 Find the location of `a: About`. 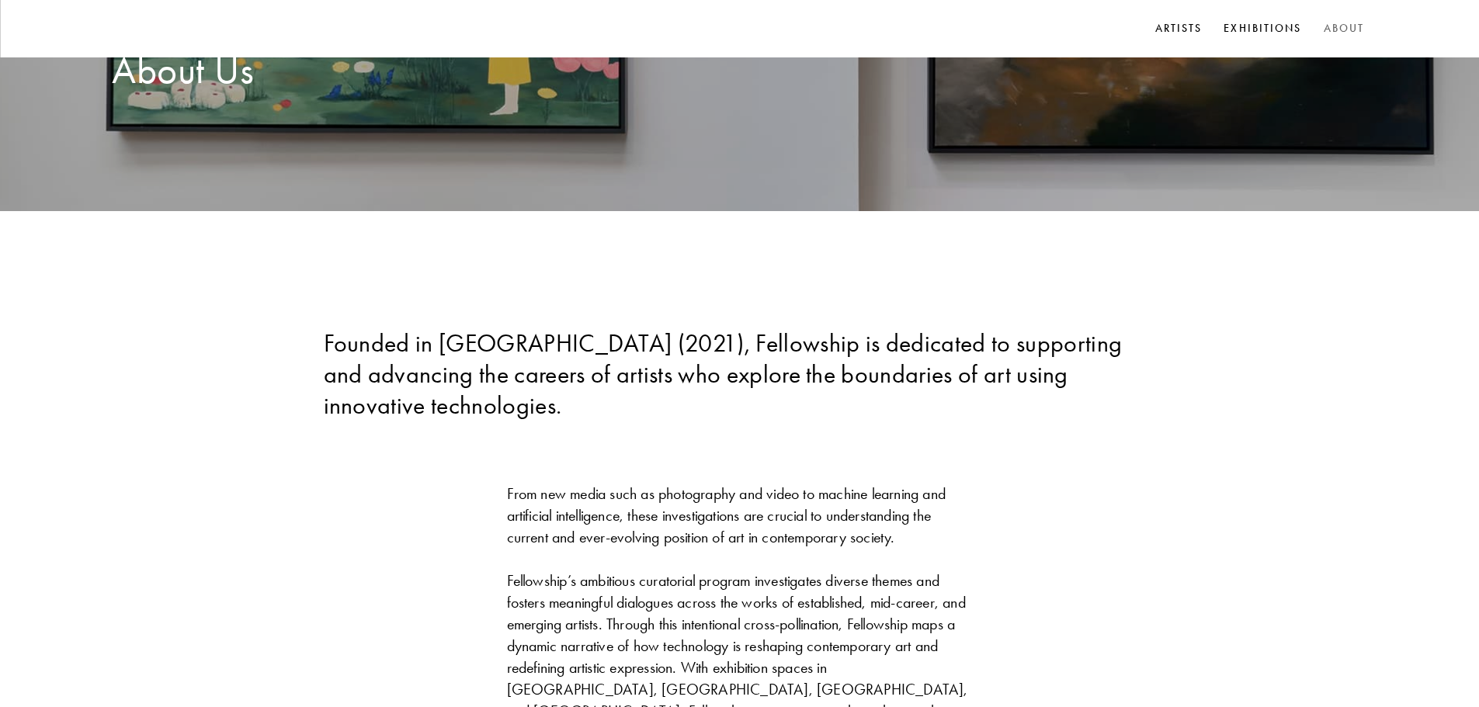

a: About is located at coordinates (1344, 29).